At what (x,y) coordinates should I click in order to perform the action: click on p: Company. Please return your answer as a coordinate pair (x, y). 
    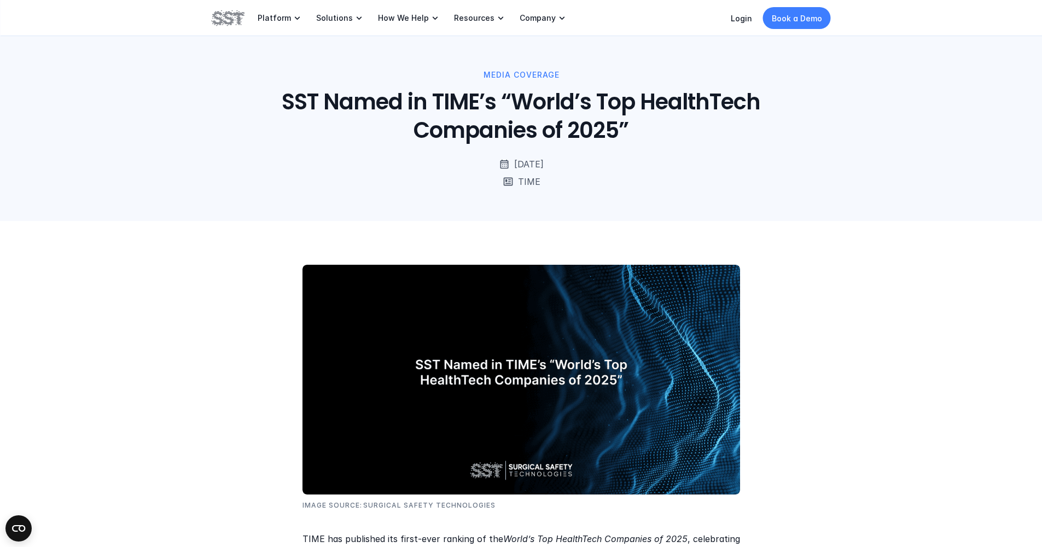
    Looking at the image, I should click on (537, 18).